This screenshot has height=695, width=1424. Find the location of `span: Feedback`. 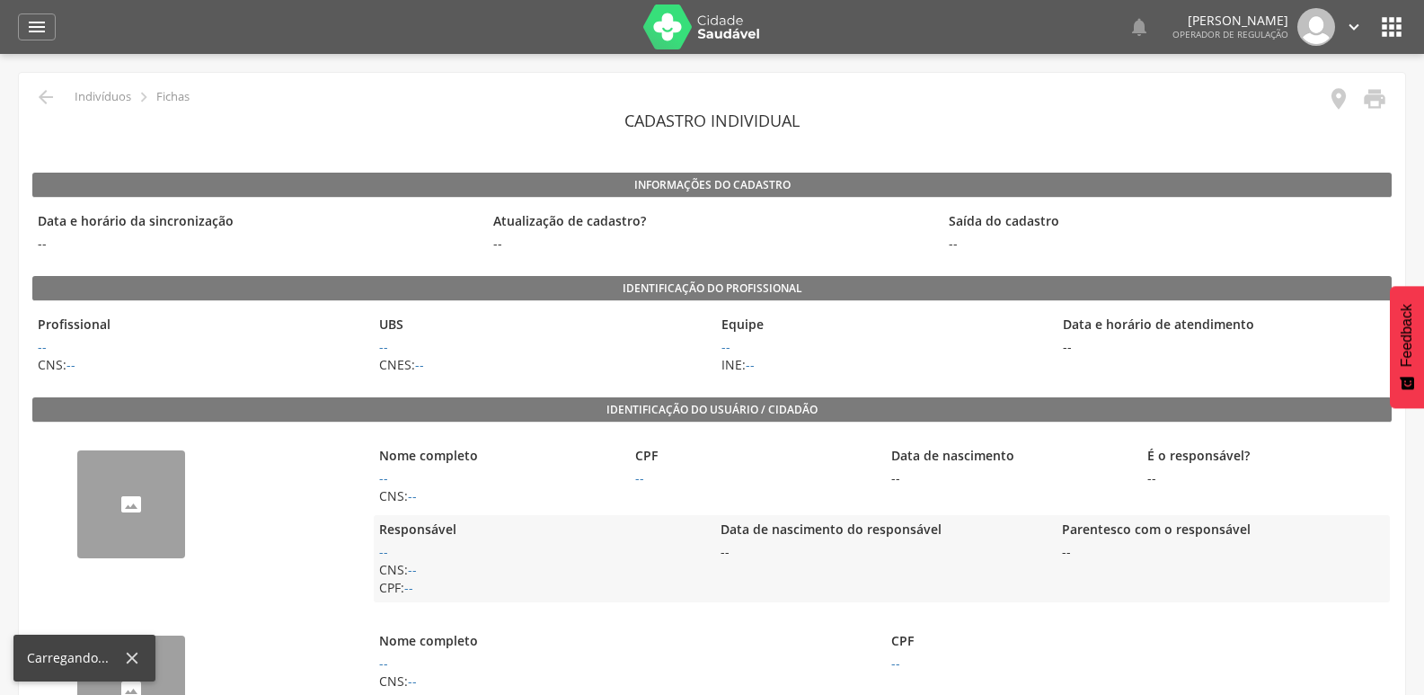

span: Feedback is located at coordinates (1407, 335).